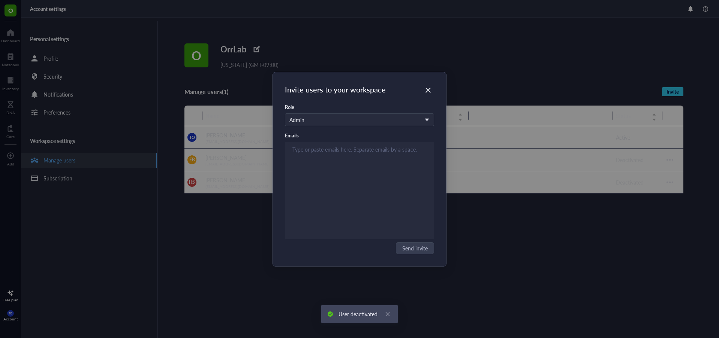  What do you see at coordinates (428, 90) in the screenshot?
I see `span: Close` at bounding box center [428, 90].